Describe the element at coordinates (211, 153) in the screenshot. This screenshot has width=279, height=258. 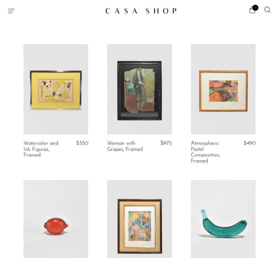
I see `a: Atmospheric Pastel Composition, Framed` at that location.